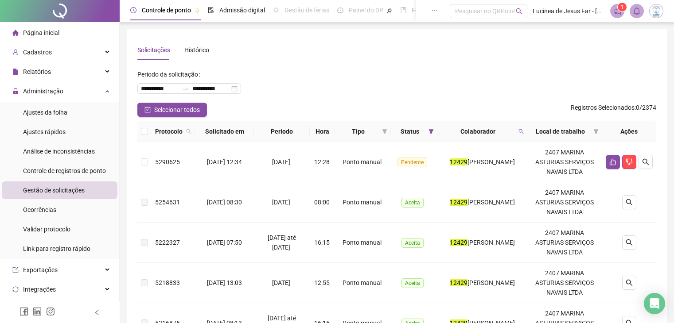  Describe the element at coordinates (177, 110) in the screenshot. I see `span: Selecionar todos` at that location.